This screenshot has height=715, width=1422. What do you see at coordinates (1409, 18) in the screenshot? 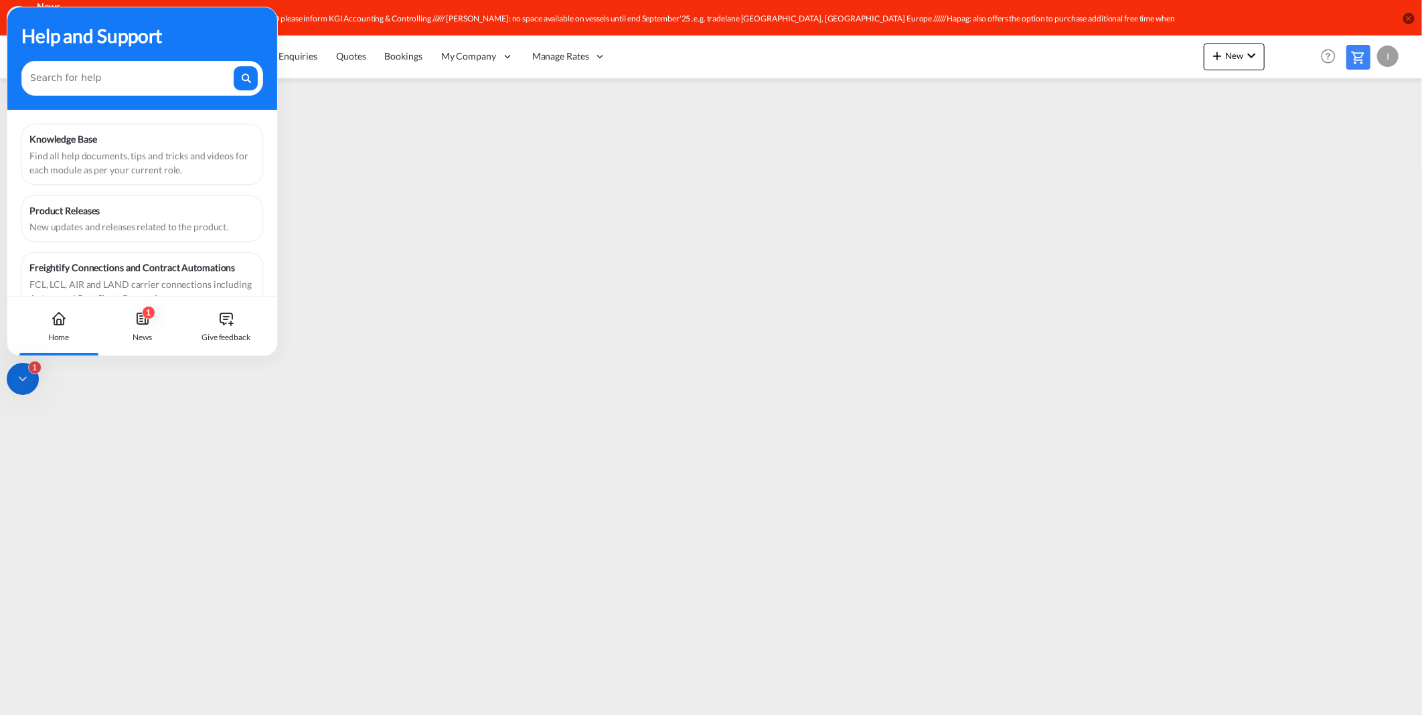
I see `button: icon-close-circle` at bounding box center [1409, 18].